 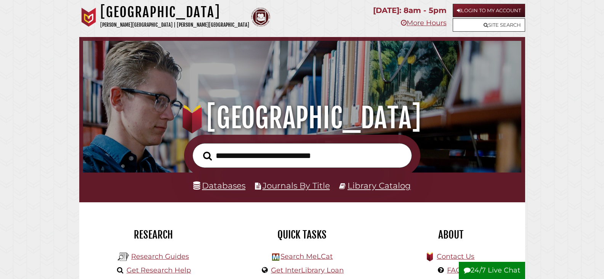 I want to click on a: Get InterLibrary Loan, so click(x=307, y=270).